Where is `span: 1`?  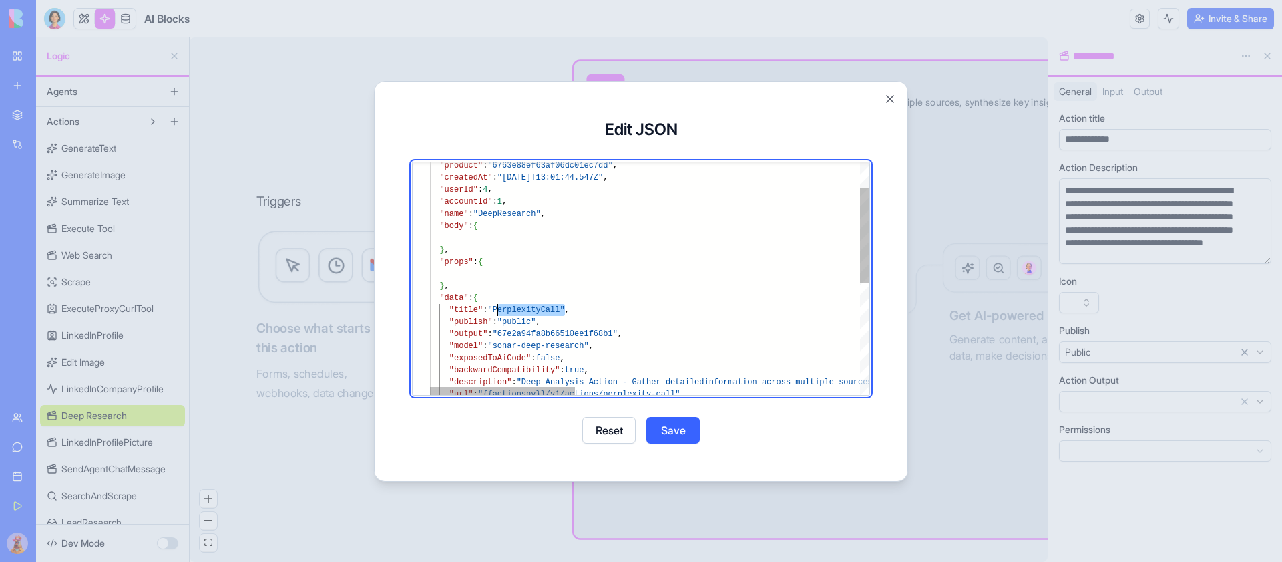
span: 1 is located at coordinates (499, 202).